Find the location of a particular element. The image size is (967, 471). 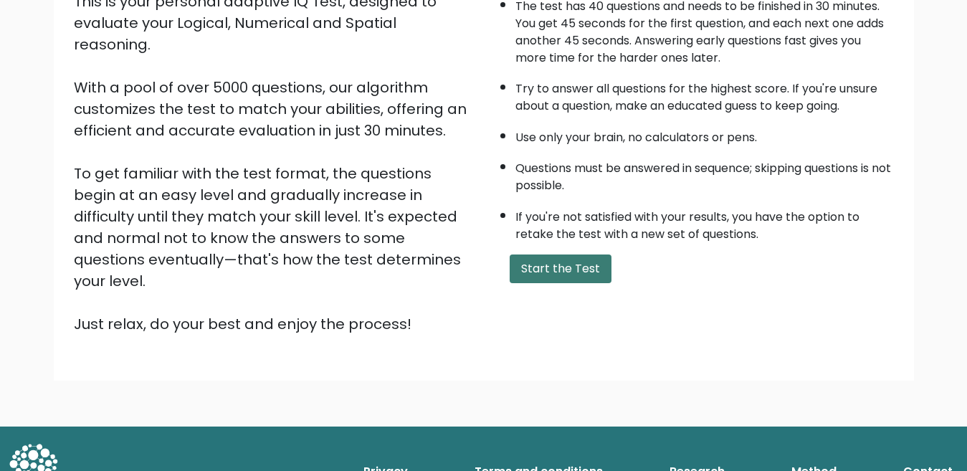

li: Questions must be answered in sequence; skipping questions is not possible. is located at coordinates (705, 173).